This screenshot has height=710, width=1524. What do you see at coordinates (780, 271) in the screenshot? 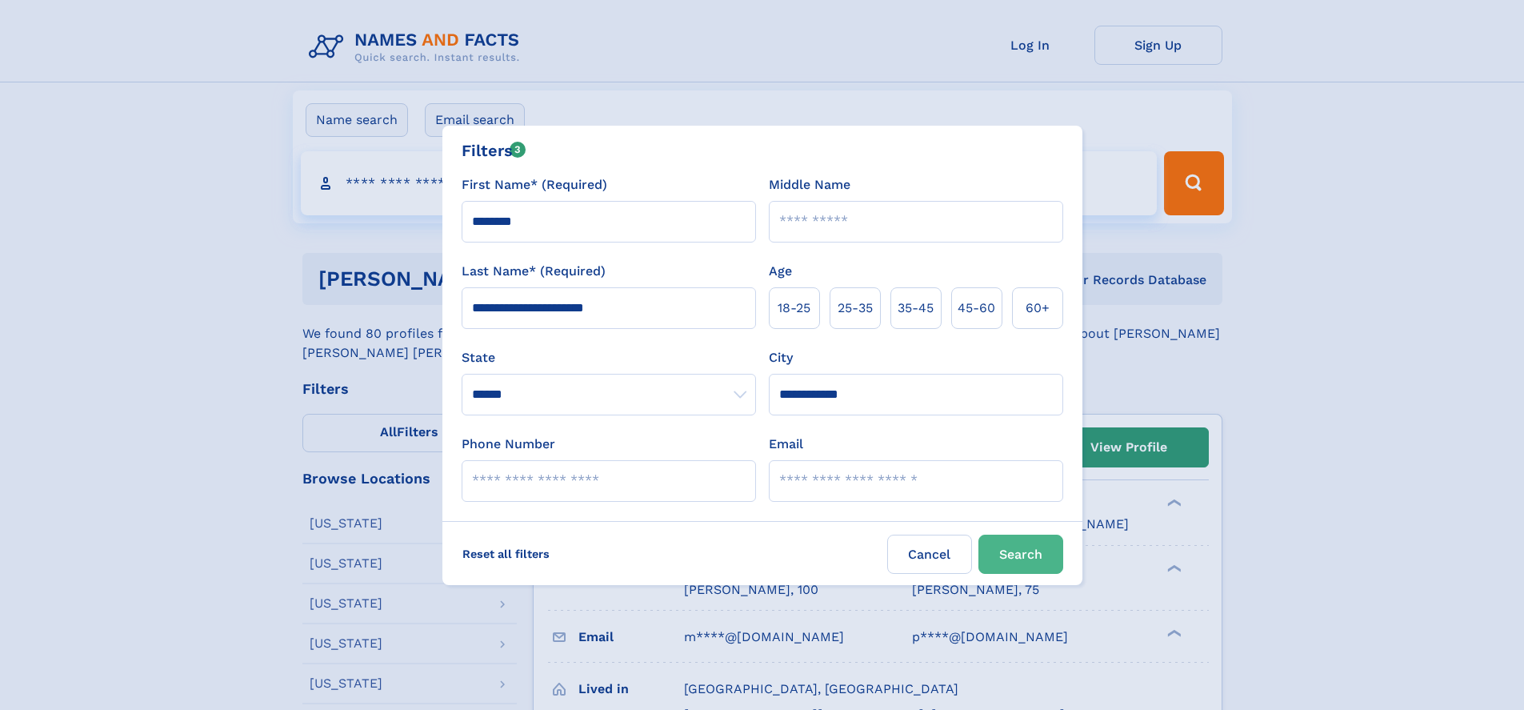
I see `label: Age` at bounding box center [780, 271].